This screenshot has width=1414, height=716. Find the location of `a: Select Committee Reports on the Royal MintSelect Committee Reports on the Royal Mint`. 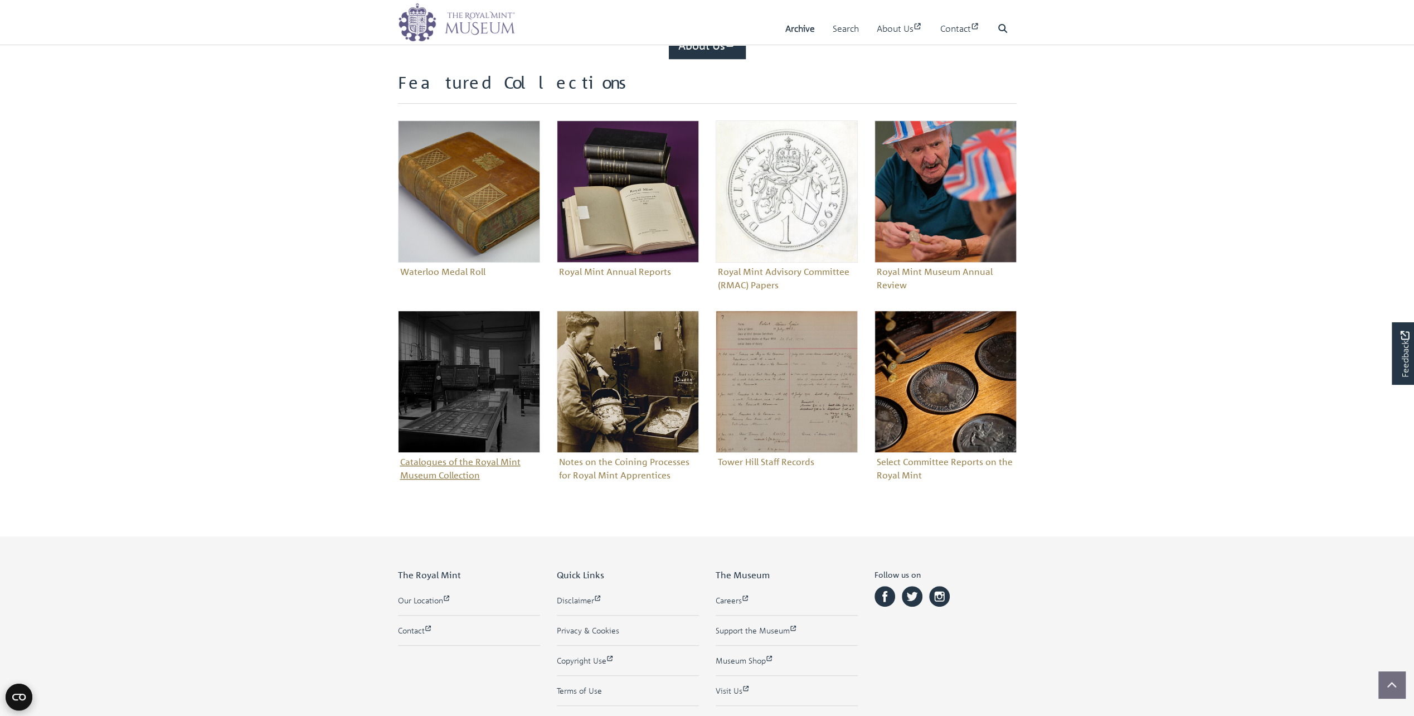

a: Select Committee Reports on the Royal MintSelect Committee Reports on the Royal Mint is located at coordinates (945, 397).